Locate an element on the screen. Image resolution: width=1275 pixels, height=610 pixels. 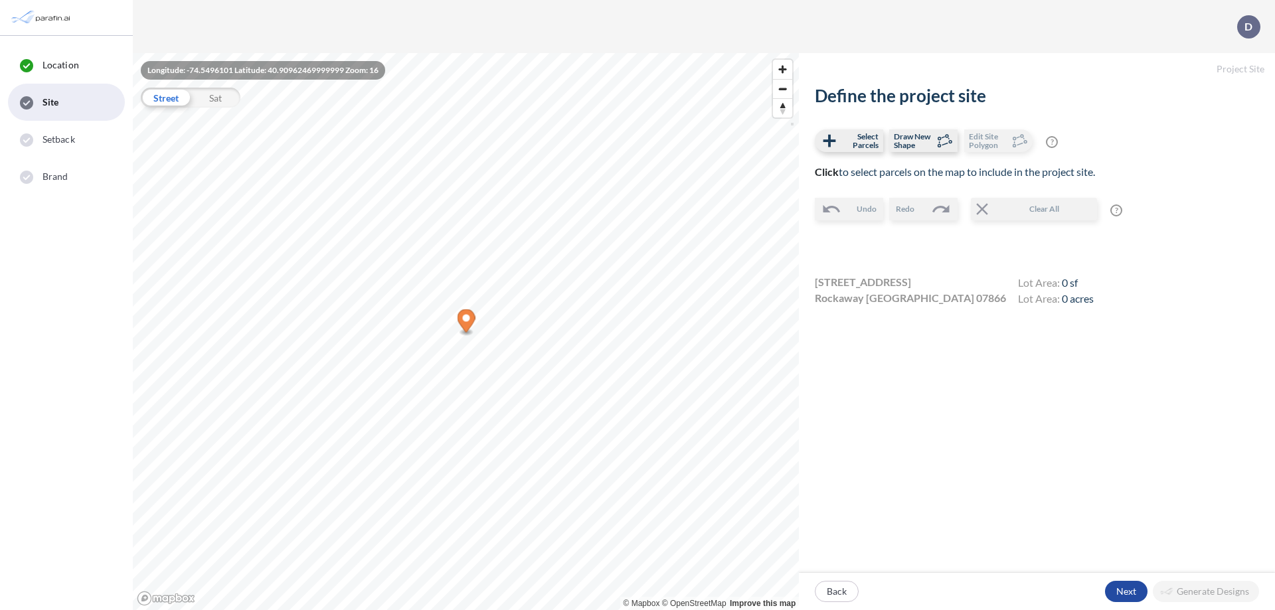
span: Select Parcels is located at coordinates (858, 141).